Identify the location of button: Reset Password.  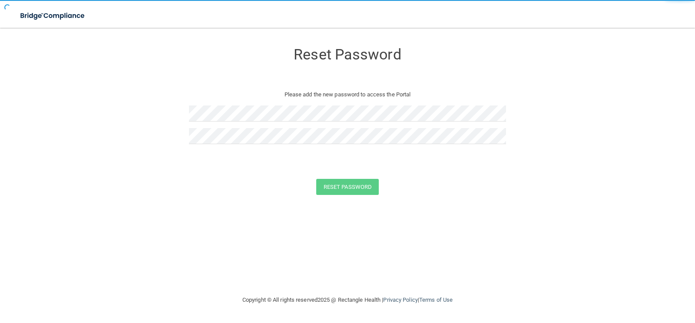
(347, 187).